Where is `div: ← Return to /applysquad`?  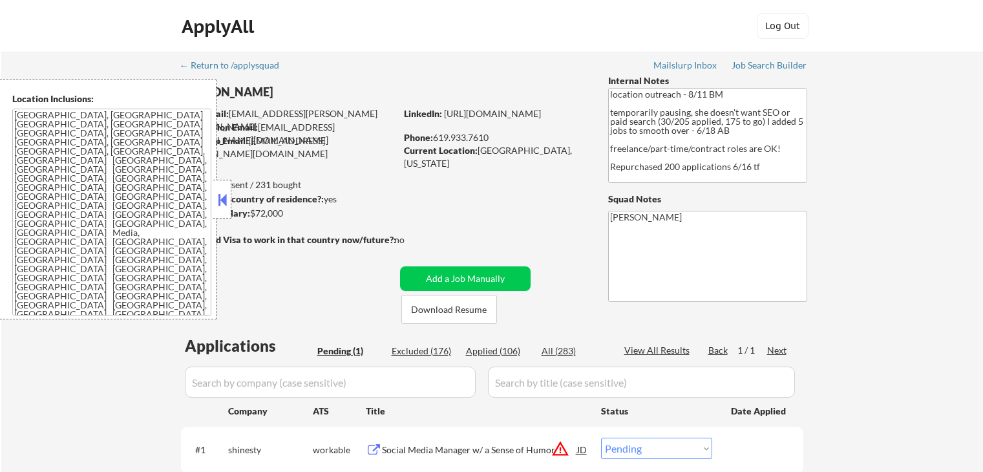
div: ← Return to /applysquad is located at coordinates (235, 65).